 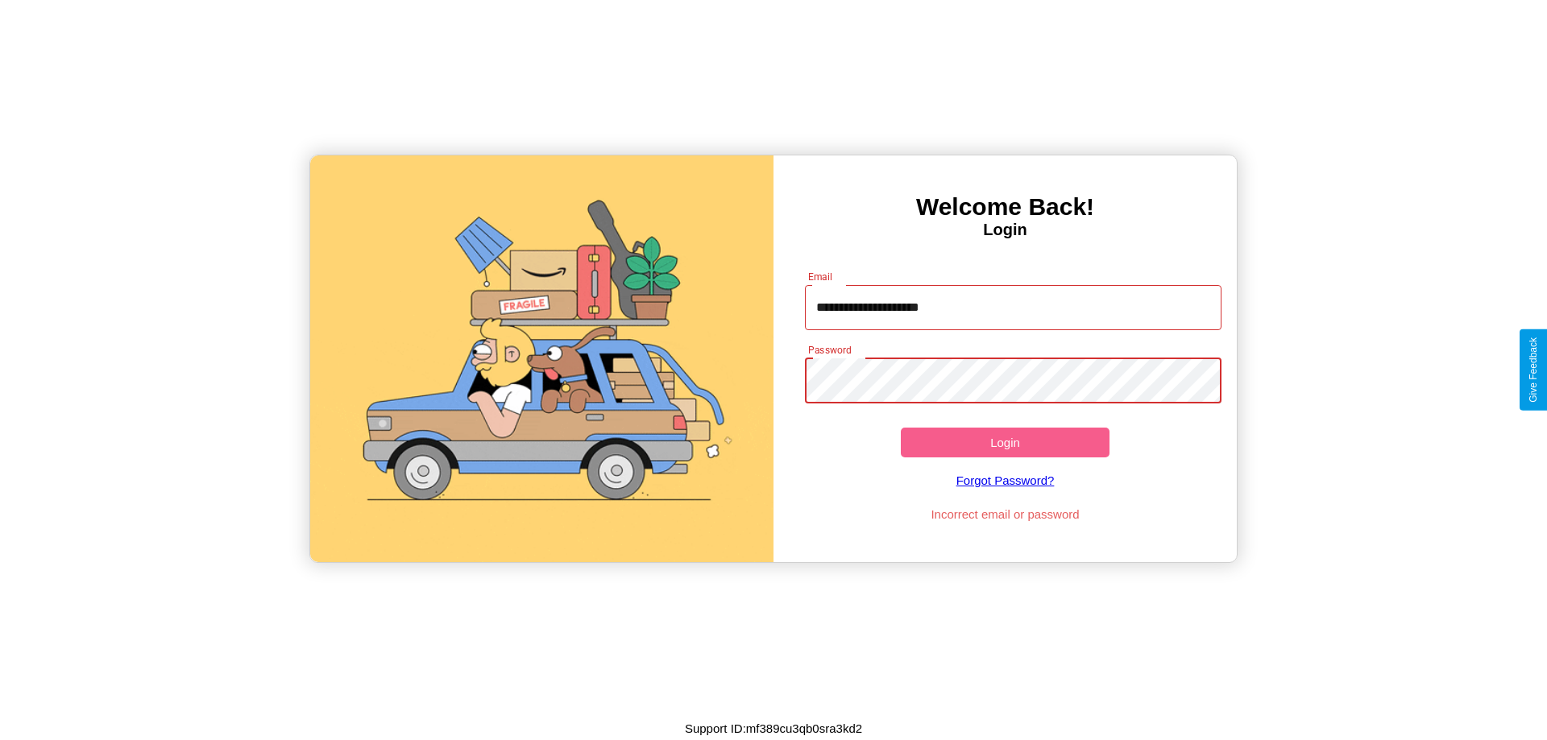 What do you see at coordinates (1005, 230) in the screenshot?
I see `h4: Login` at bounding box center [1005, 230].